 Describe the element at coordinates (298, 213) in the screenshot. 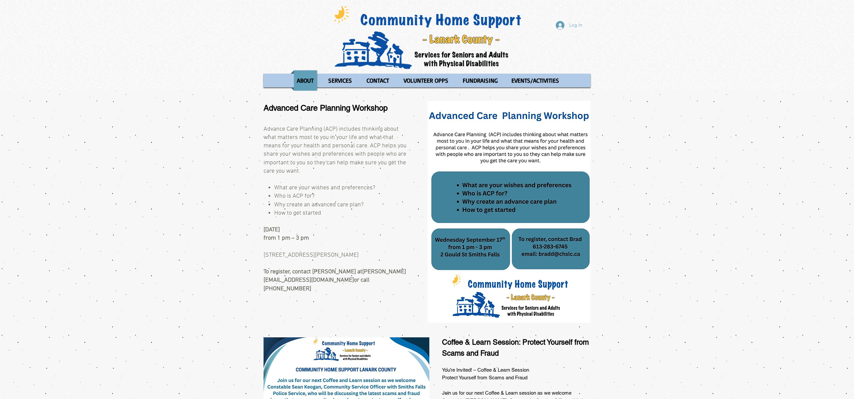

I see `span: How to get started ​` at that location.